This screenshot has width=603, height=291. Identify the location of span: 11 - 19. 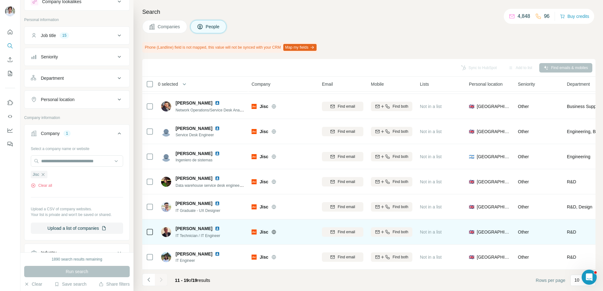
(182, 280).